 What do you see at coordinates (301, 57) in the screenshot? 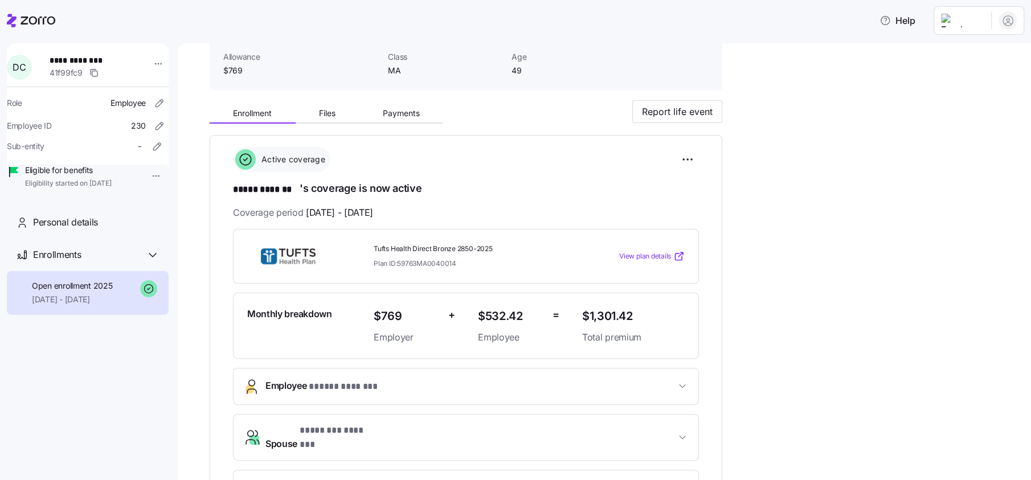
I see `span: Allowance` at bounding box center [301, 57].